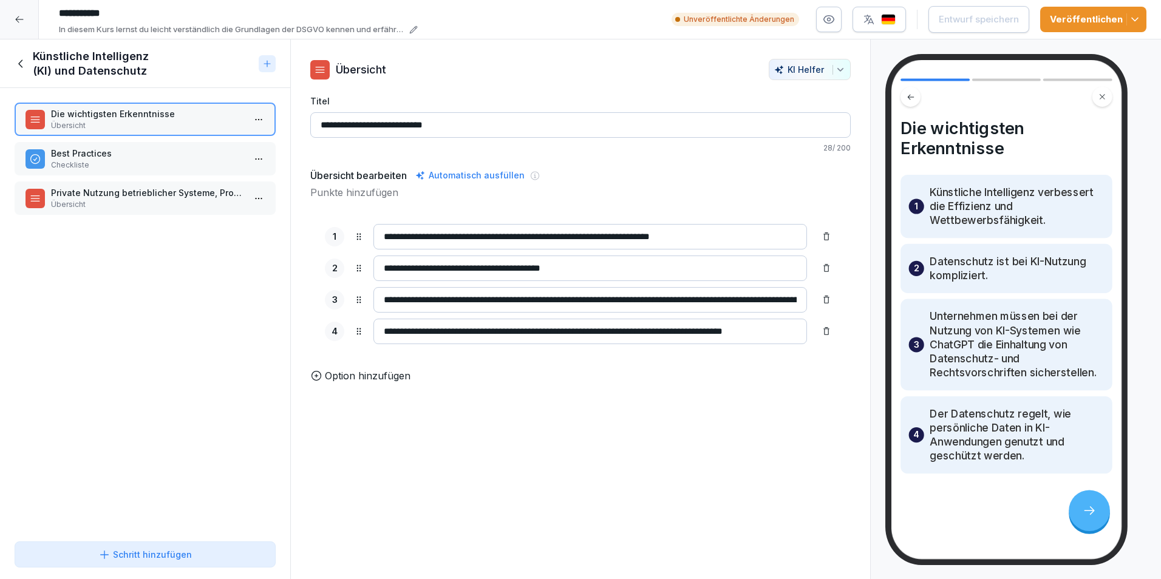 The height and width of the screenshot is (579, 1161). I want to click on h4: Die wichtigsten Erkenntnisse, so click(1006, 138).